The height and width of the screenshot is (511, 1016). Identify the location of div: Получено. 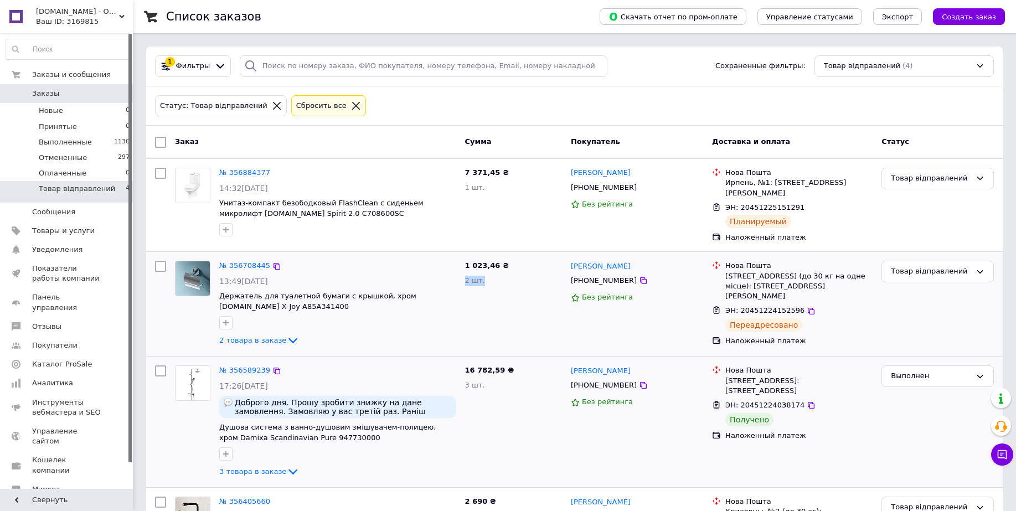
(749, 420).